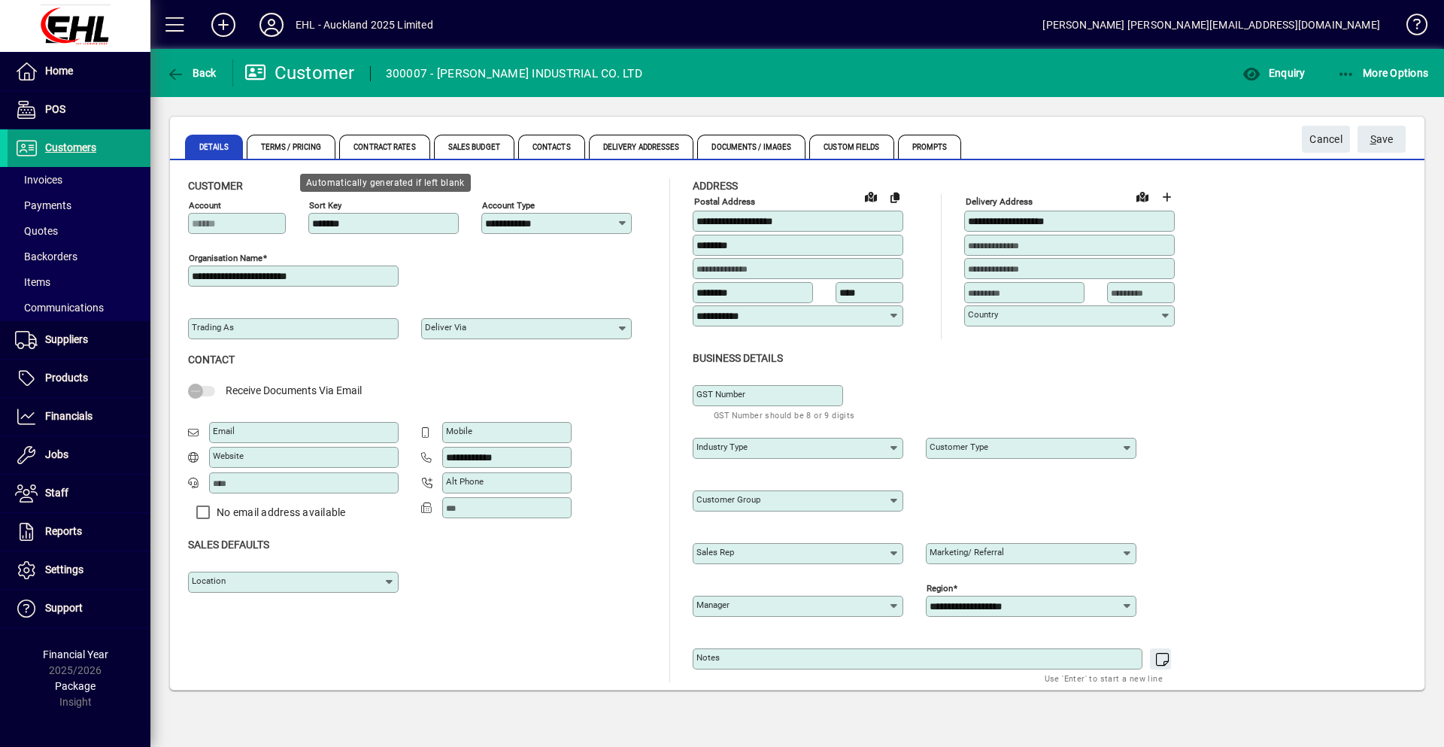 The image size is (1444, 747). Describe the element at coordinates (71, 147) in the screenshot. I see `span: Customers` at that location.